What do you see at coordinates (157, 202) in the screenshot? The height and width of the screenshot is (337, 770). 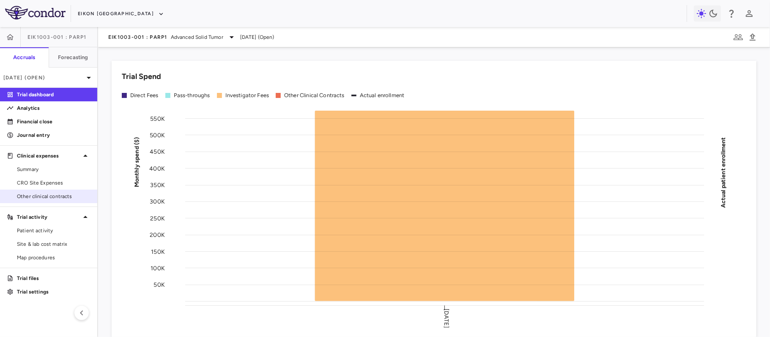 I see `tspan: 300K` at bounding box center [157, 202].